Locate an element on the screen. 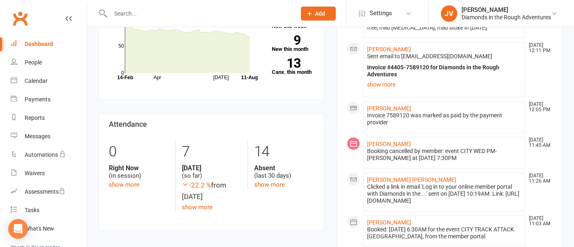 This screenshot has height=247, width=574. div: (in session) is located at coordinates (139, 172).